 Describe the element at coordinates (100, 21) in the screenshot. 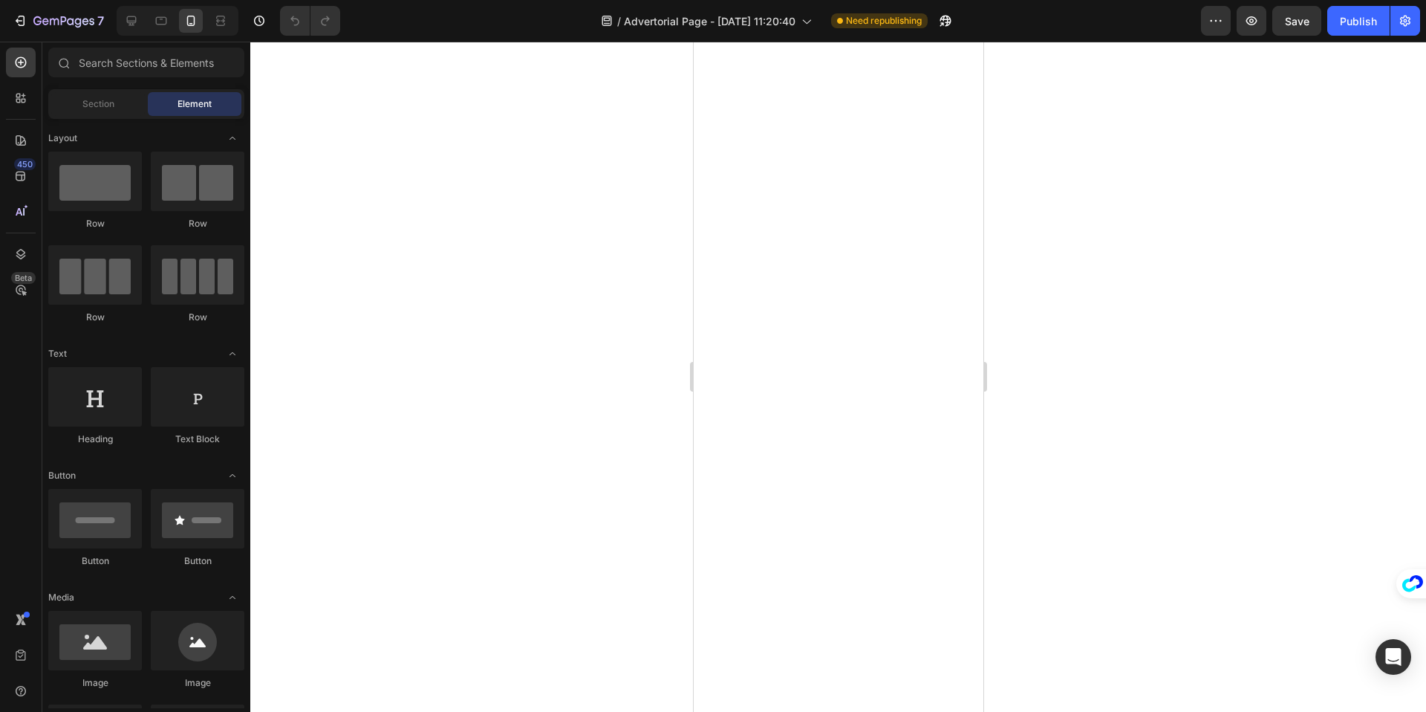

I see `p: 7` at that location.